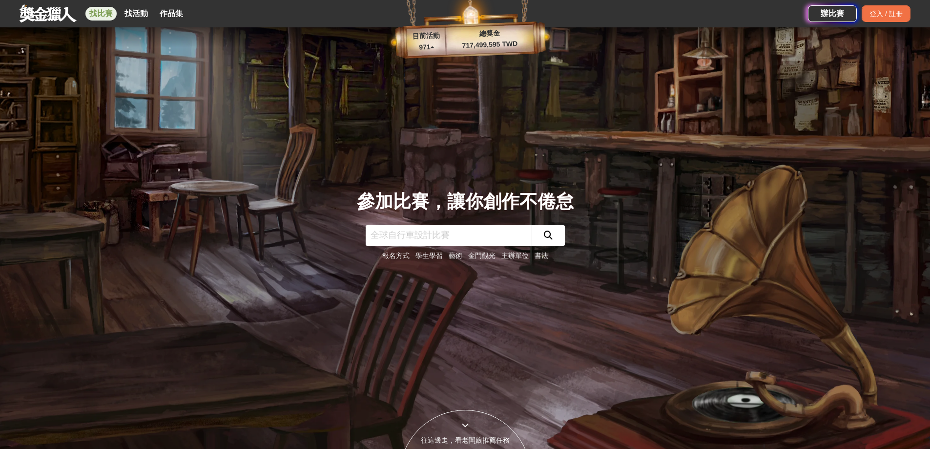 The image size is (930, 449). I want to click on input: 全球自行車設計比賽, so click(449, 235).